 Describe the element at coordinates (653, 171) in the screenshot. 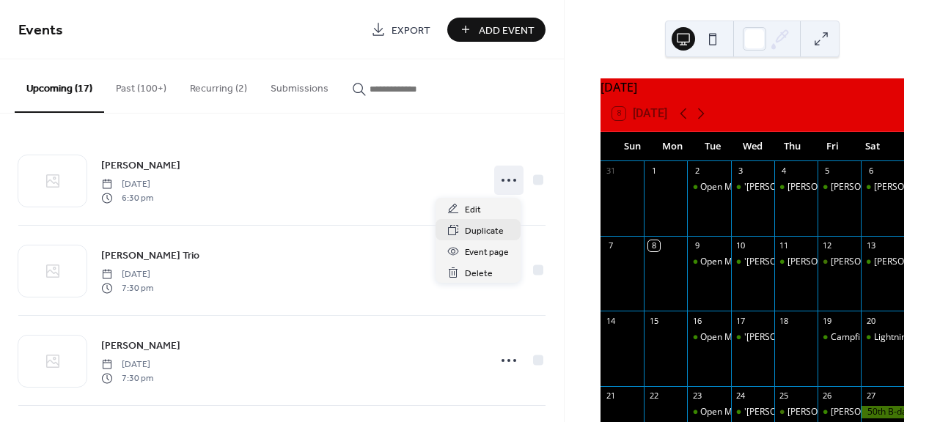

I see `div: 1` at that location.